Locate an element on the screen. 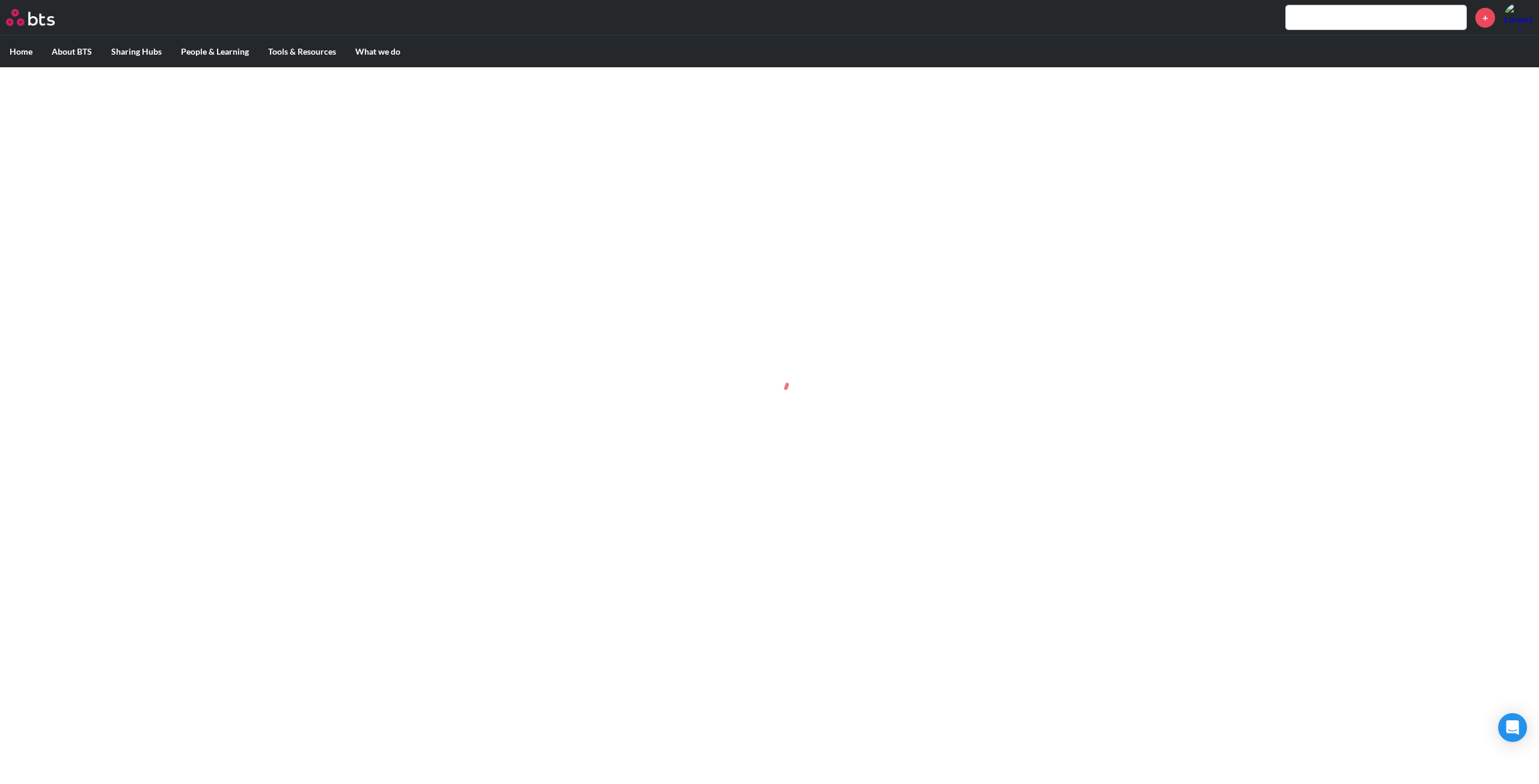 Image resolution: width=1539 pixels, height=784 pixels. img: BTS Logo is located at coordinates (30, 17).